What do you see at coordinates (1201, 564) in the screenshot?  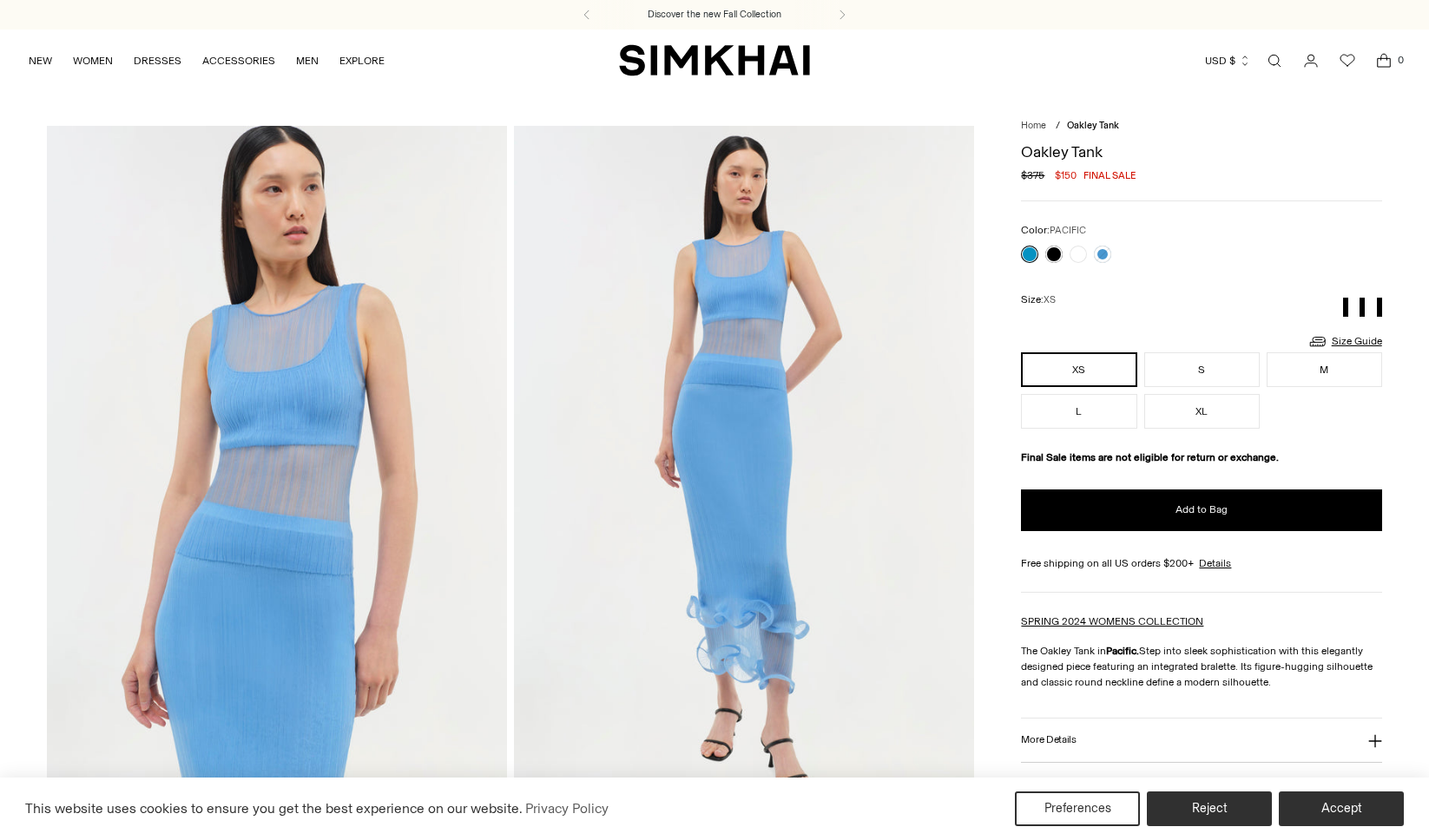 I see `div: Free shipping on all US orders $200+` at bounding box center [1201, 564].